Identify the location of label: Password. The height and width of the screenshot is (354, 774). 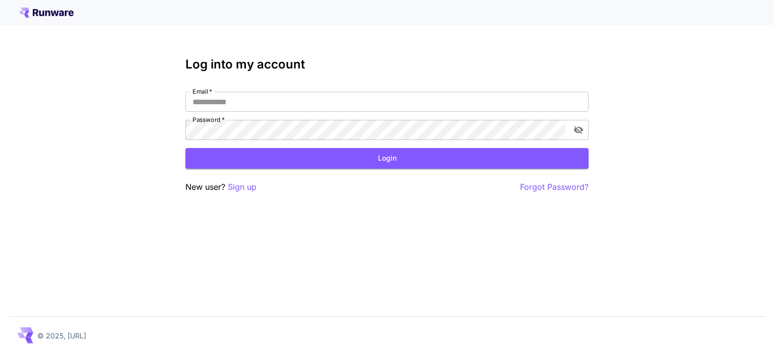
(209, 119).